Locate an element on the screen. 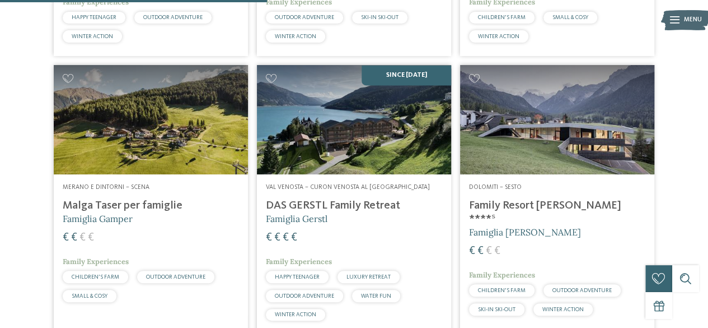 The image size is (708, 328). span: WATER FUN is located at coordinates (376, 296).